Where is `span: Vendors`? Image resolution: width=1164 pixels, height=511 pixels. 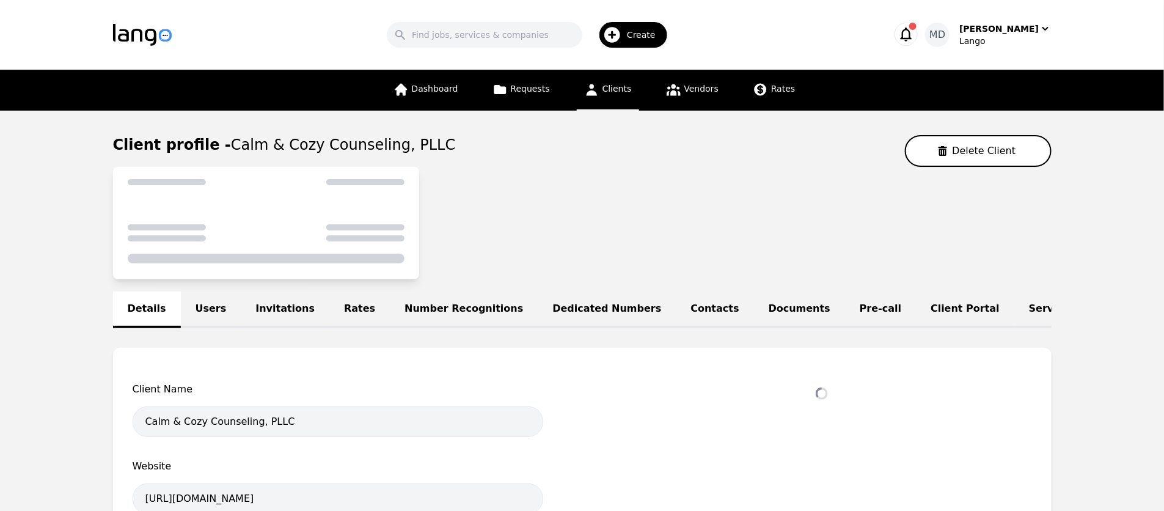 span: Vendors is located at coordinates (701, 89).